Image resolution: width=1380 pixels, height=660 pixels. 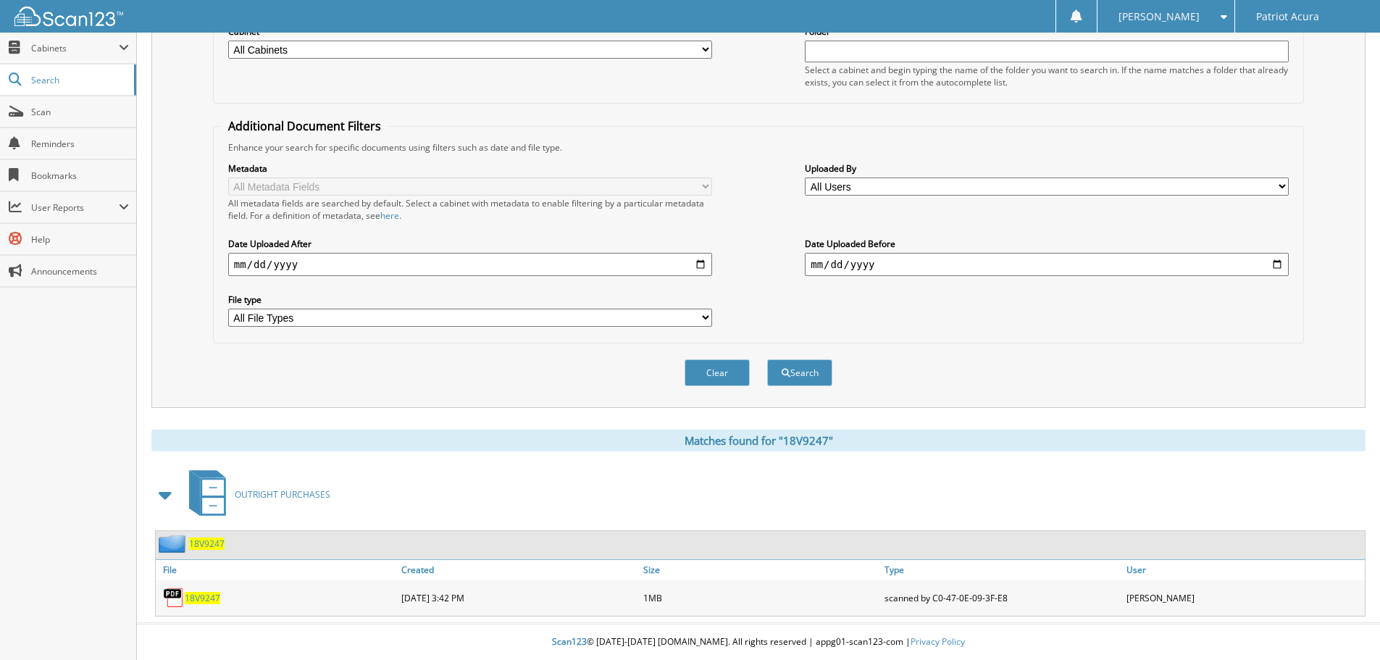 I want to click on label: Date Uploaded Before, so click(x=1047, y=243).